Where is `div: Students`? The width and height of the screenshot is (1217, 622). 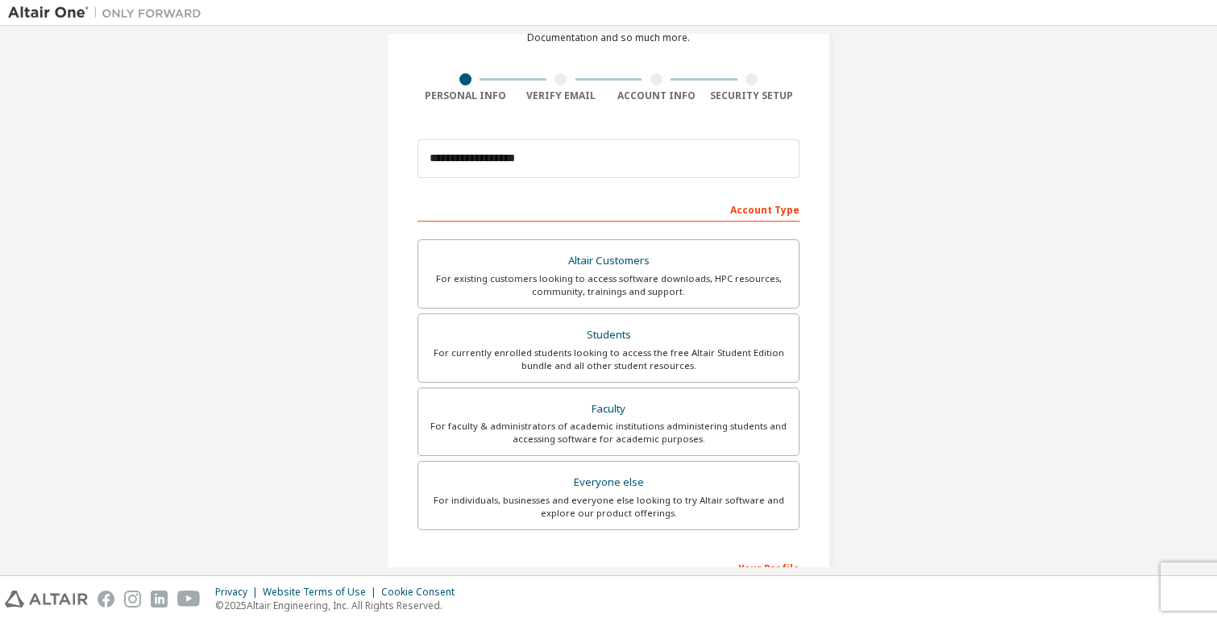 div: Students is located at coordinates (608, 335).